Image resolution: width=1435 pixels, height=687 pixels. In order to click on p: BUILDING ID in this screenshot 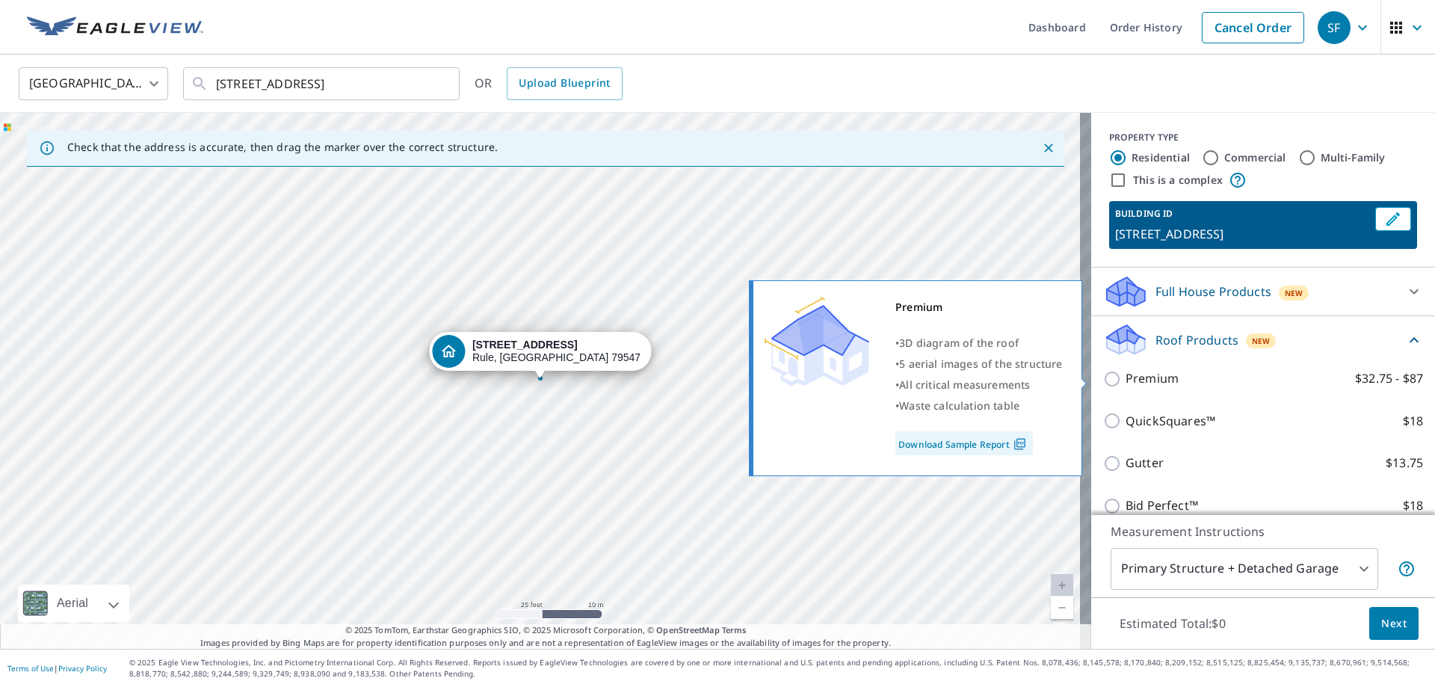, I will do `click(1144, 213)`.